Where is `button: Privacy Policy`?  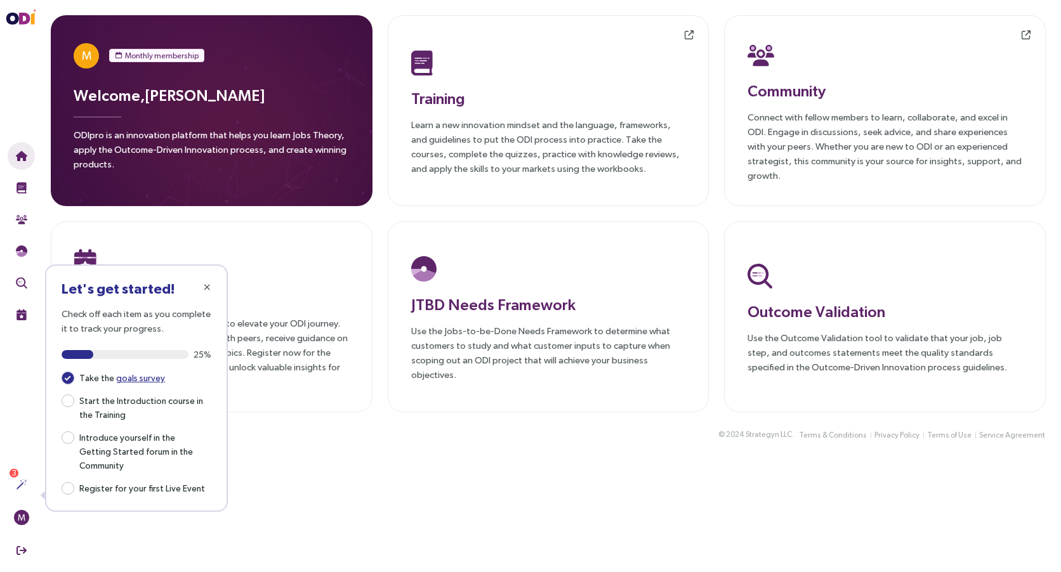 button: Privacy Policy is located at coordinates (897, 435).